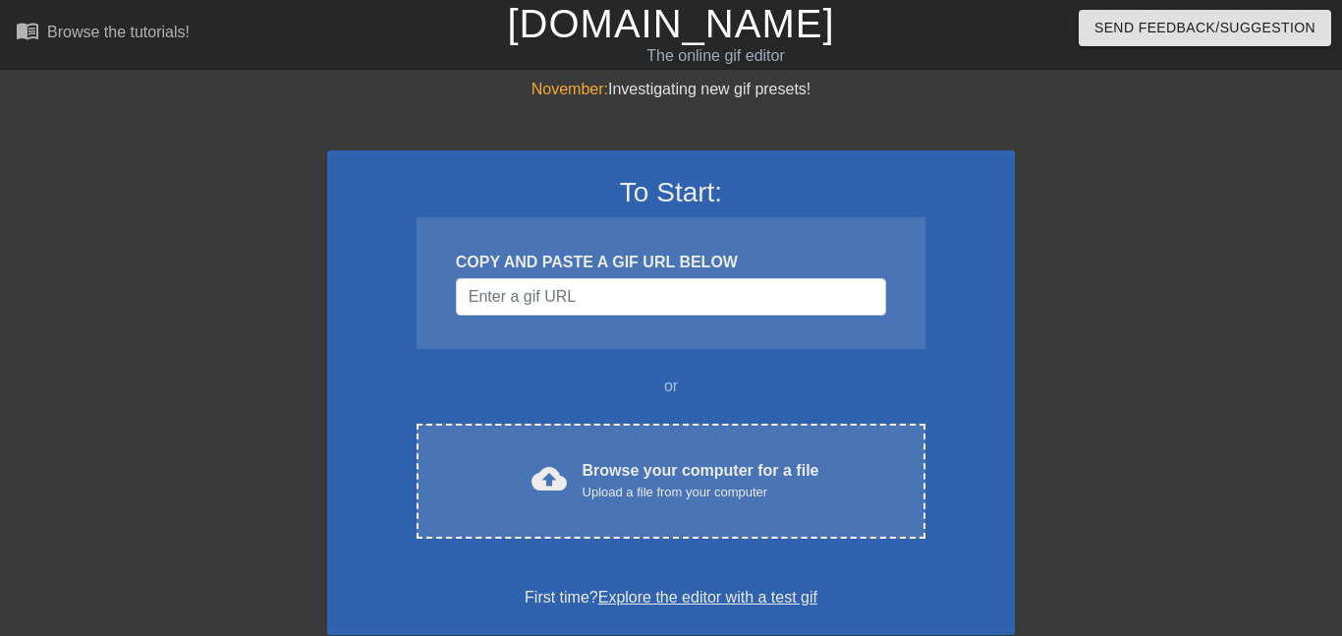 This screenshot has height=636, width=1342. Describe the element at coordinates (671, 262) in the screenshot. I see `div: COPY AND PASTE A GIF URL BELOW` at that location.